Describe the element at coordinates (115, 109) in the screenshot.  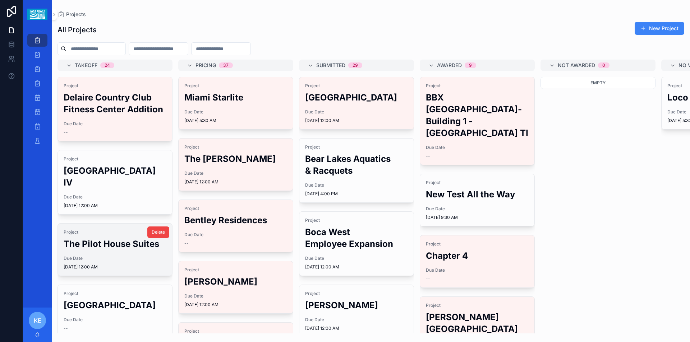
I see `a: ProjectDelaire Country Club Fitness Center AdditionDue Date--` at that location.